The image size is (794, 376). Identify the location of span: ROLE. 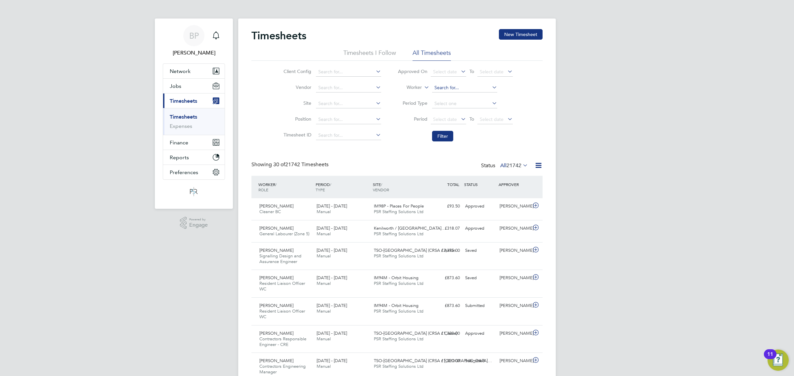
(263, 190).